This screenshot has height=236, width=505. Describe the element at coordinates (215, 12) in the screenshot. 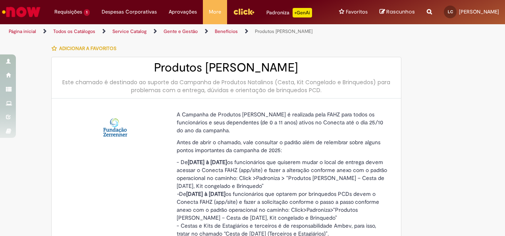

I see `span: More` at that location.